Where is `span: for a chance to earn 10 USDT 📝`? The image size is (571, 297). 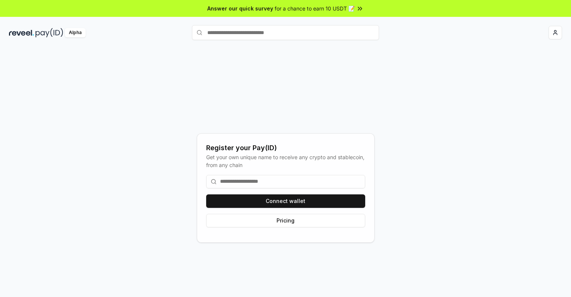
span: for a chance to earn 10 USDT 📝 is located at coordinates (315, 8).